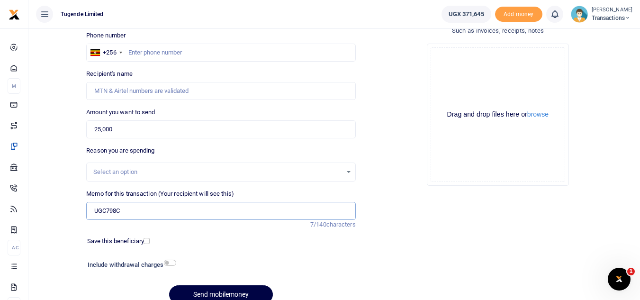 The height and width of the screenshot is (300, 640). Describe the element at coordinates (498, 115) in the screenshot. I see `div: File Uploader` at that location.